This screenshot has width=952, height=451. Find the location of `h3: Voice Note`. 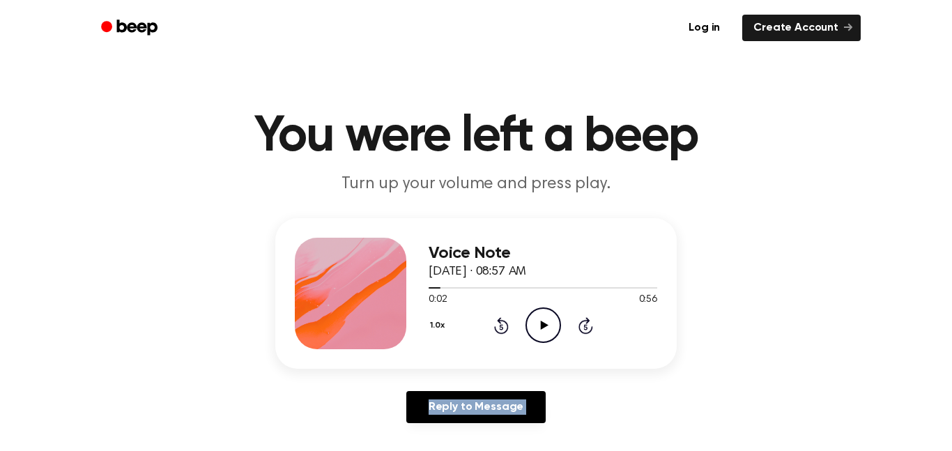

h3: Voice Note is located at coordinates (543, 253).